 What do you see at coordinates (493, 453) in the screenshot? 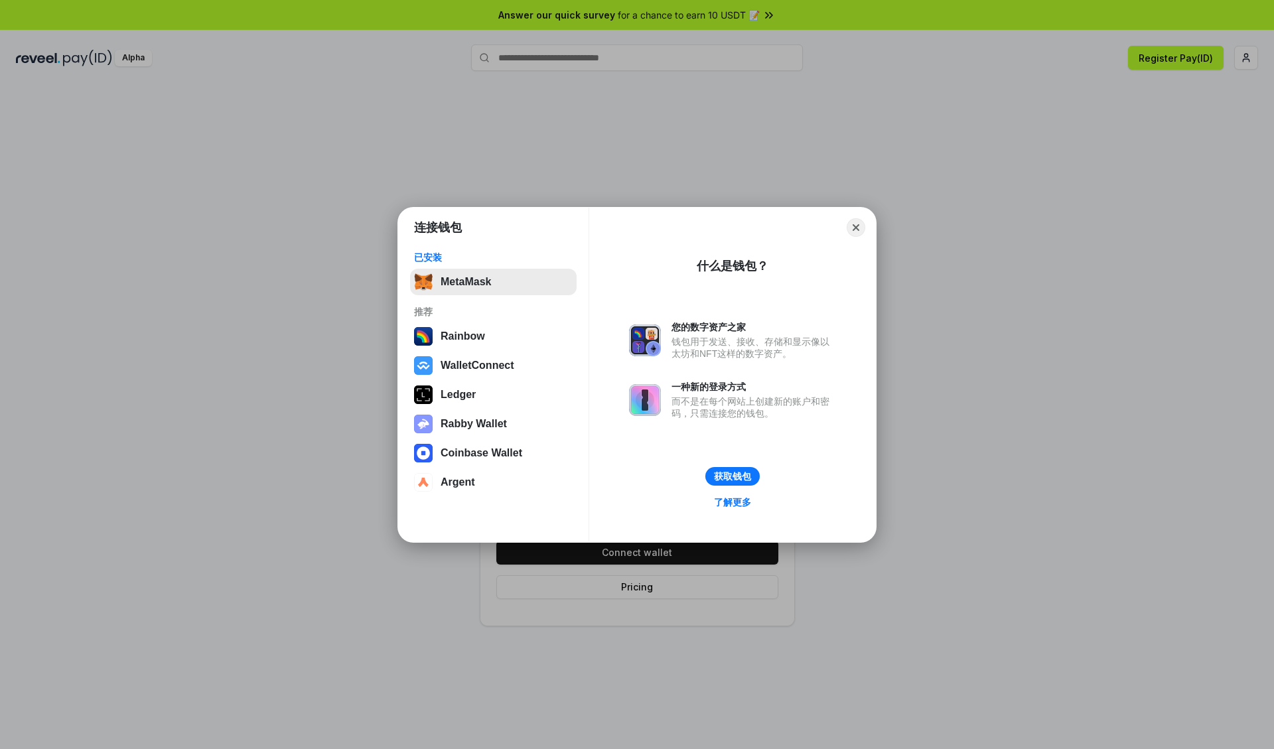
I see `button: Coinbase Wallet` at bounding box center [493, 453].